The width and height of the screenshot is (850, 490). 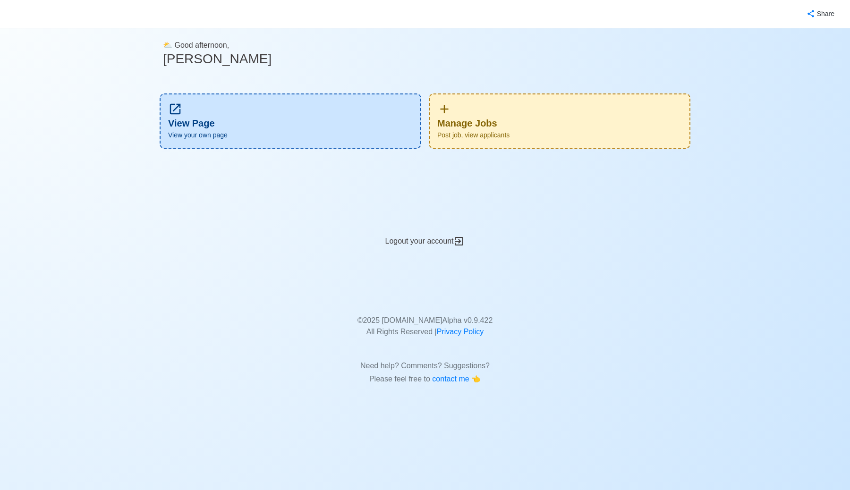 I want to click on span: point, so click(x=476, y=379).